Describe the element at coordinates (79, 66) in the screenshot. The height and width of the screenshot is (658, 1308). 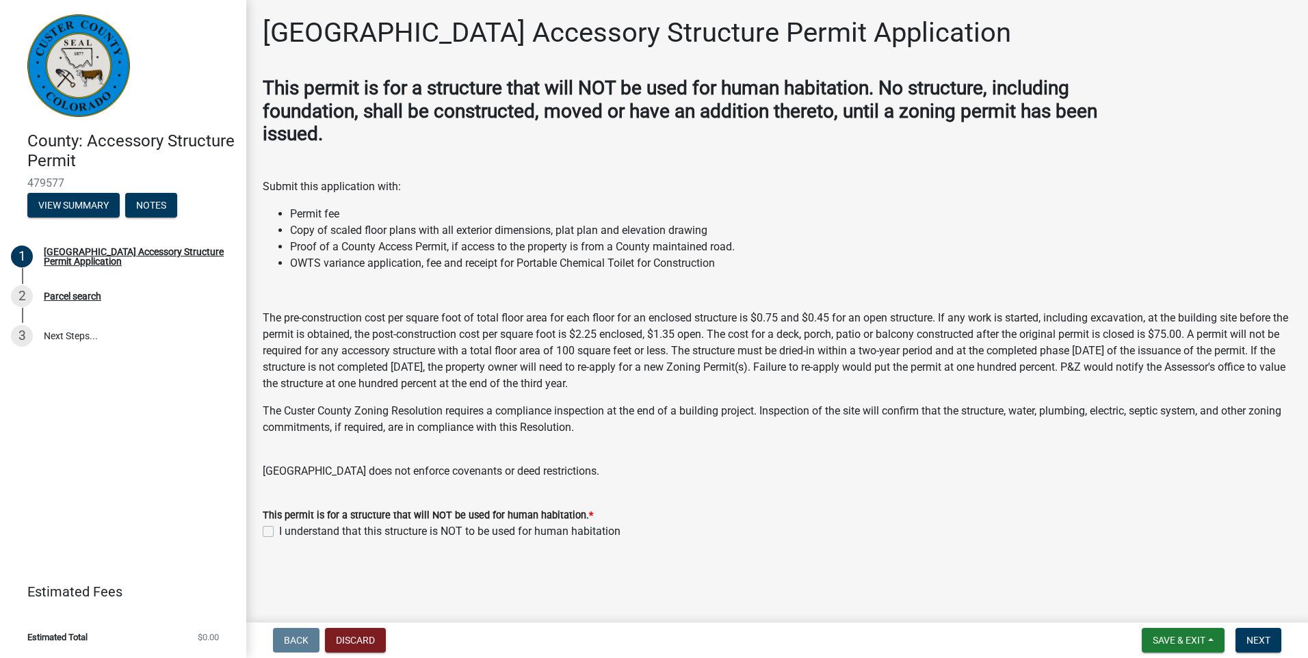
I see `img: Custer County, Colorado` at that location.